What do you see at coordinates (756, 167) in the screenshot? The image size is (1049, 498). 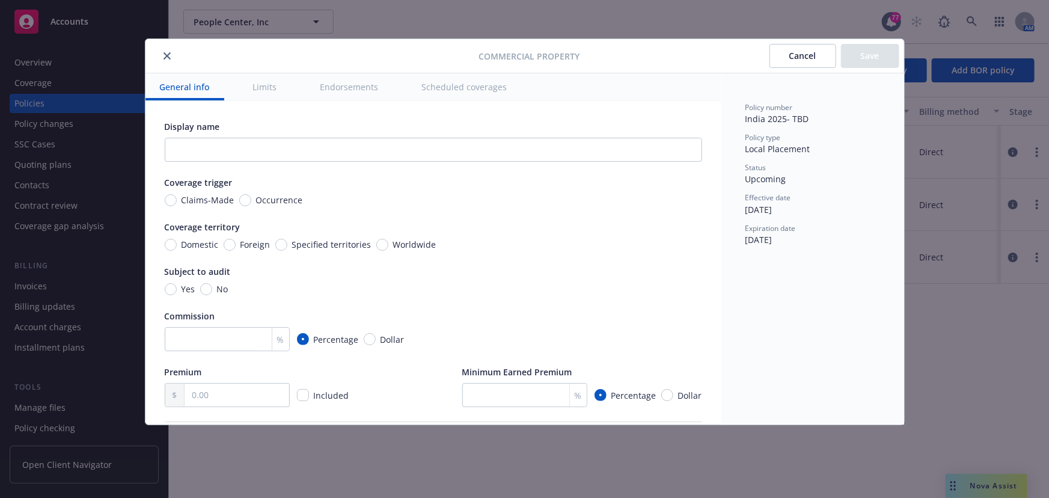 I see `span: Status` at bounding box center [756, 167].